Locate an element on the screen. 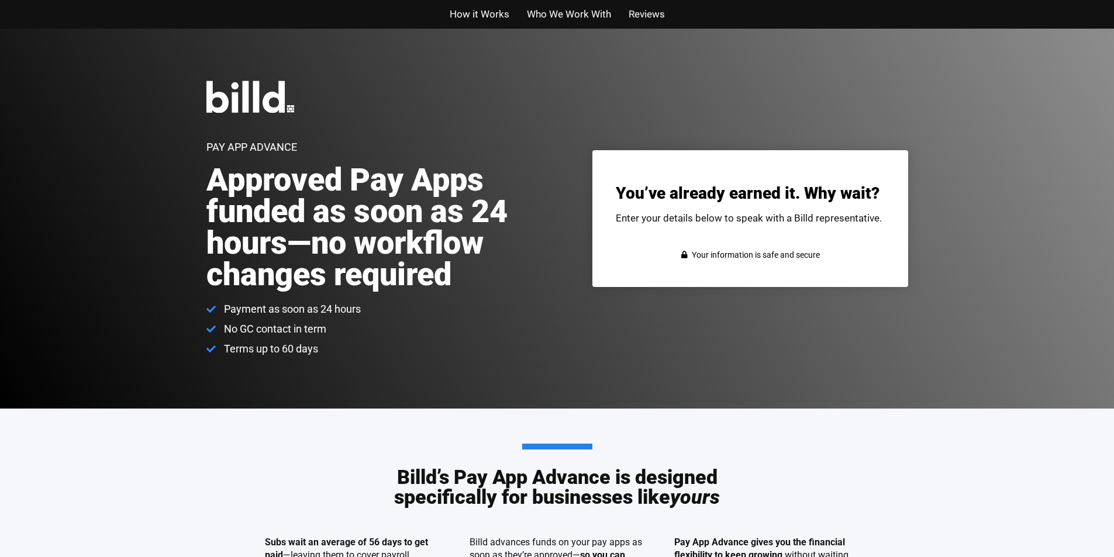 The width and height of the screenshot is (1114, 557). span: Payment as soon as 24 hours is located at coordinates (291, 309).